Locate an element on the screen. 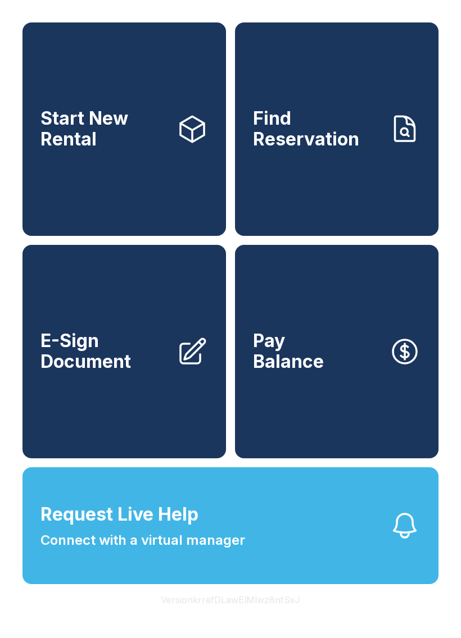  button: PayBalance is located at coordinates (336, 352).